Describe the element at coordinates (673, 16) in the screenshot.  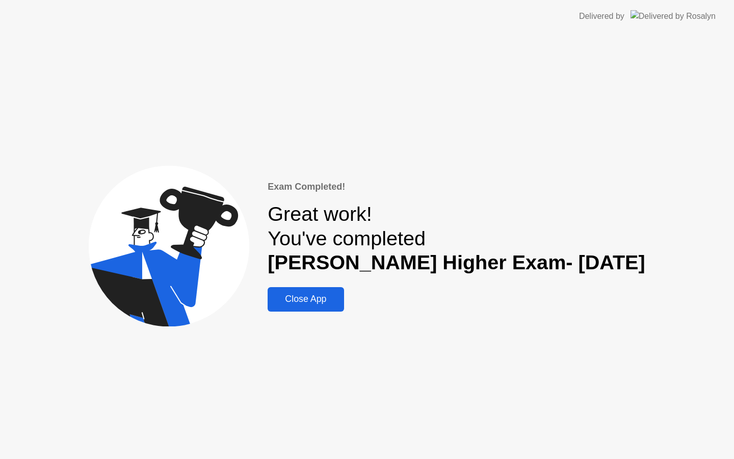
I see `img: Delivered by Rosalyn` at that location.